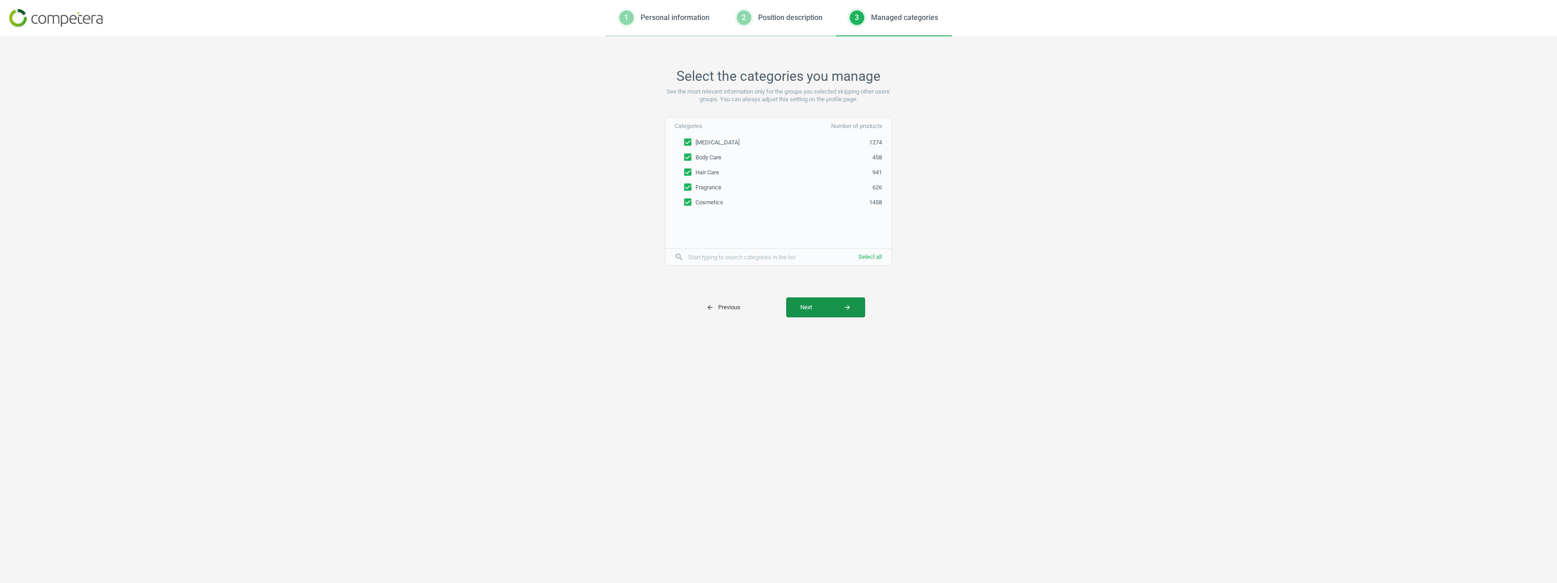  Describe the element at coordinates (708, 157) in the screenshot. I see `span: Body Care` at that location.